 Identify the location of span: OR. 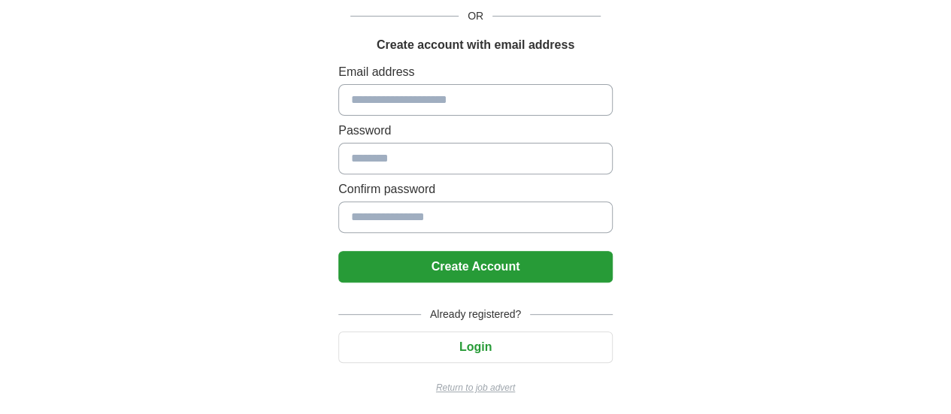
(475, 16).